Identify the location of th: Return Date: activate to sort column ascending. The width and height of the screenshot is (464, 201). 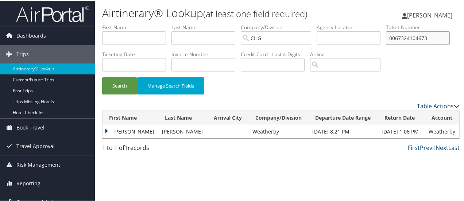
(401, 117).